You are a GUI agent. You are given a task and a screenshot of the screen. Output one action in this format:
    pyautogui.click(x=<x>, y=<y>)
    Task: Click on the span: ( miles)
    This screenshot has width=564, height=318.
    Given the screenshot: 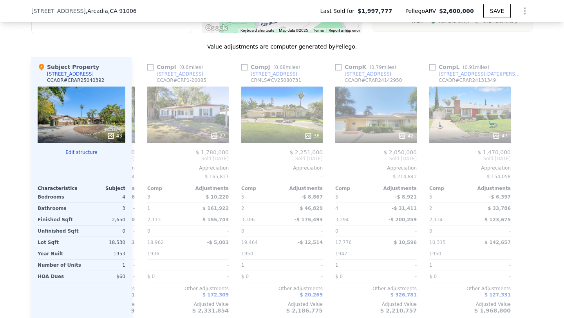 What is the action you would take?
    pyautogui.click(x=287, y=67)
    